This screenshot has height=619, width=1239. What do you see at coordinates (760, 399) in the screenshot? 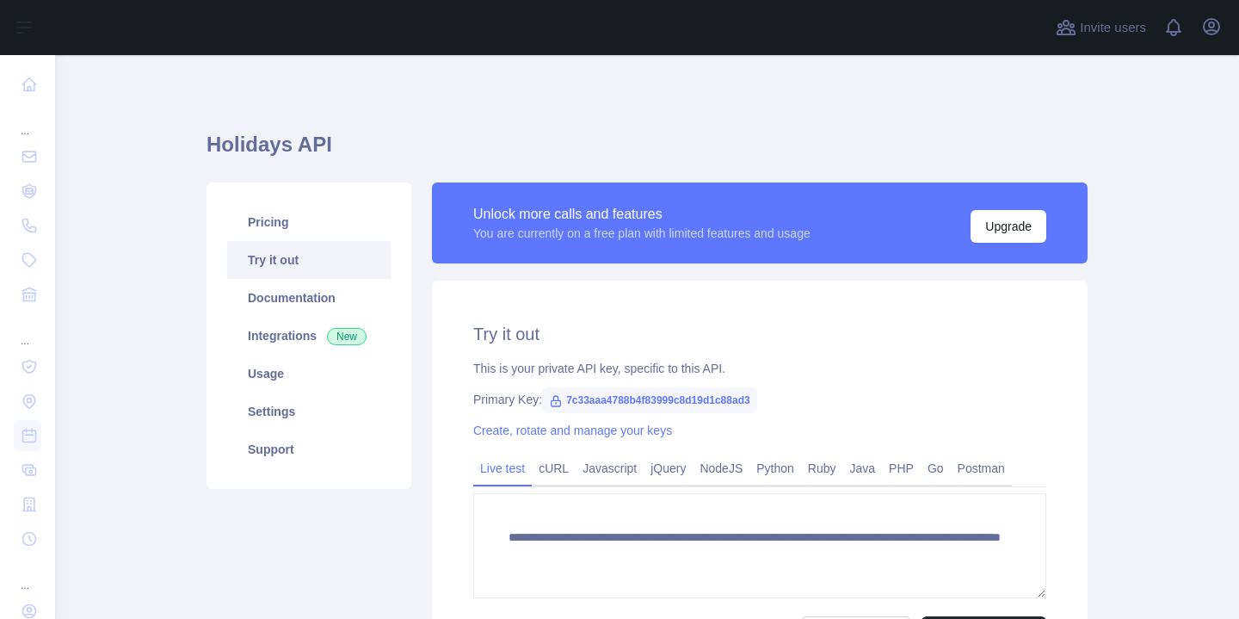
I see `div: Primary Key:` at bounding box center [760, 399].